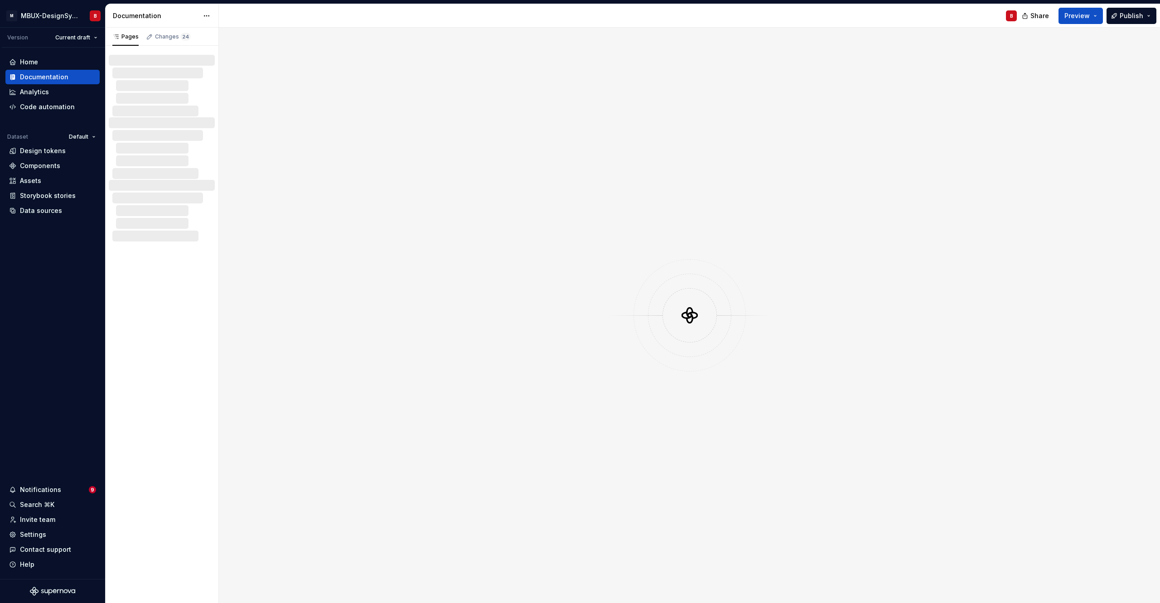 Image resolution: width=1160 pixels, height=603 pixels. I want to click on a: Invite team, so click(53, 520).